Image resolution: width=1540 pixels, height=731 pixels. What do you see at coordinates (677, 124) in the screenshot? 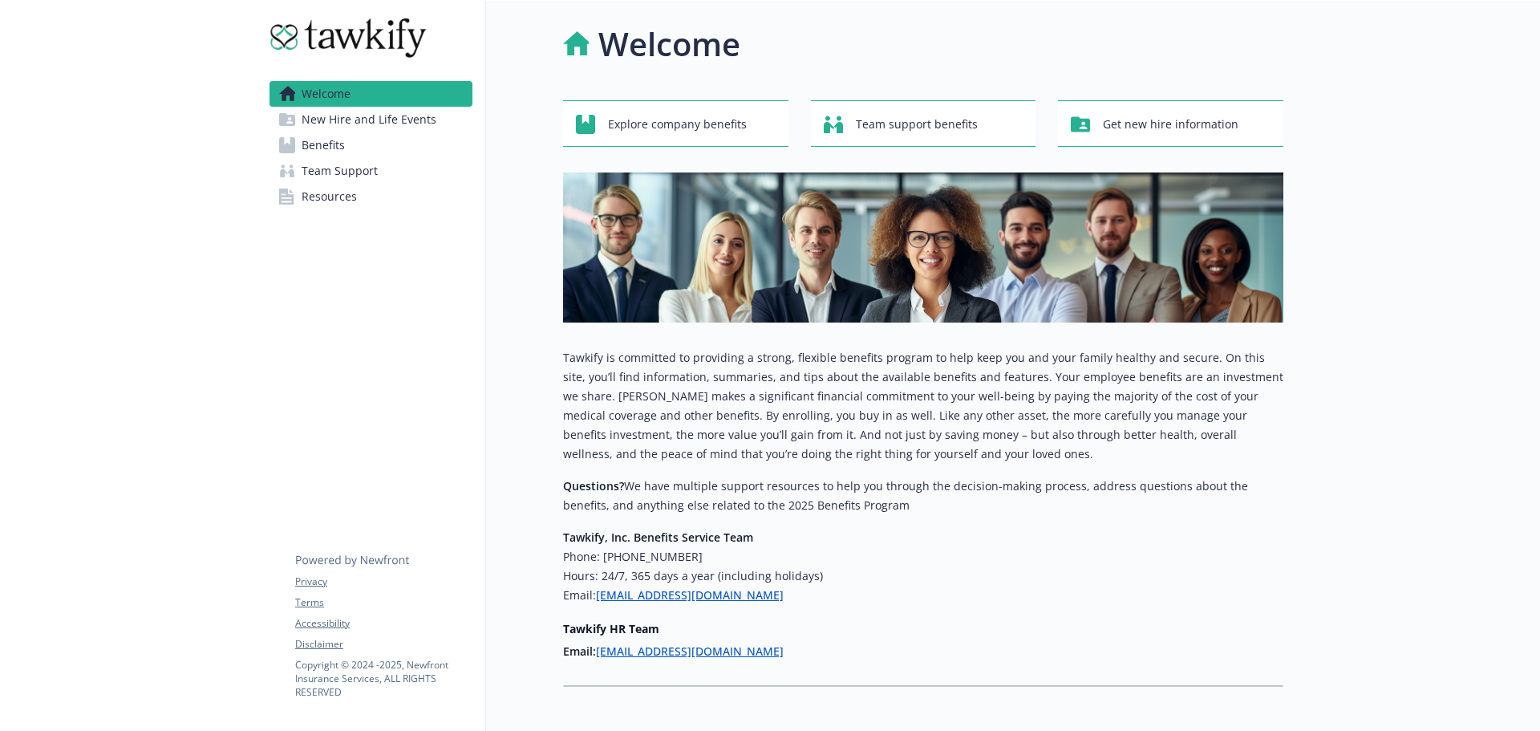
I see `span: Explore company benefits` at bounding box center [677, 124].